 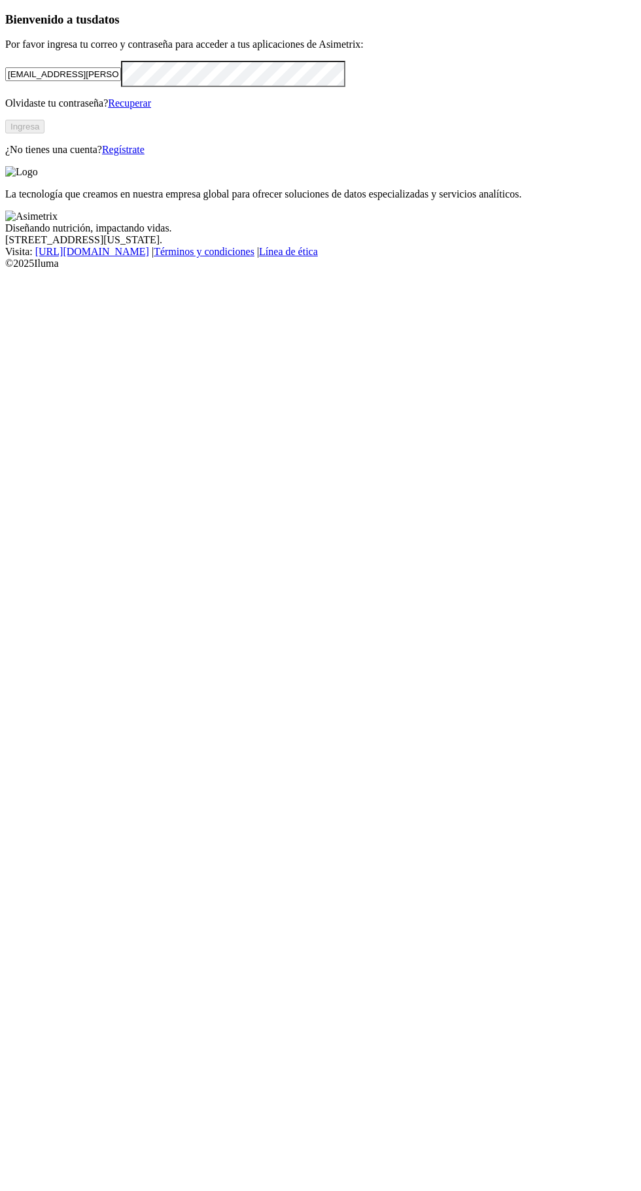 I want to click on span: datos, so click(x=105, y=19).